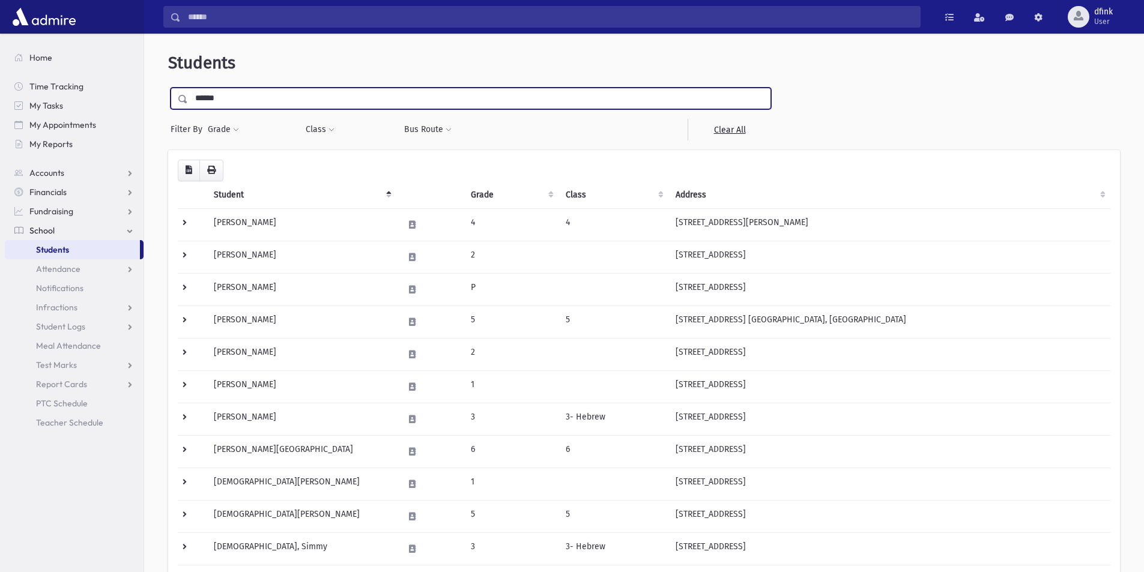  I want to click on span: PTC Schedule, so click(62, 403).